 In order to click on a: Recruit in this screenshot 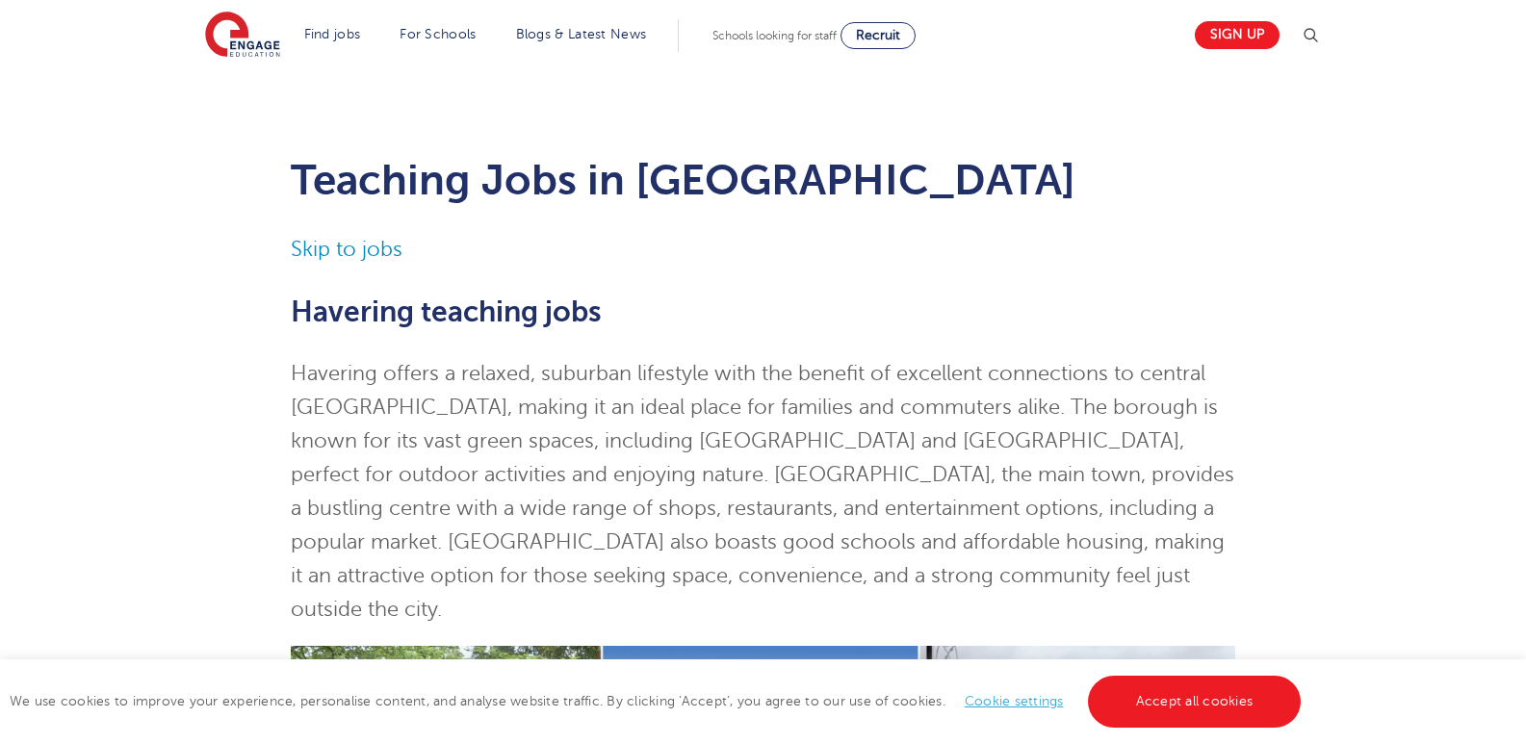, I will do `click(878, 36)`.